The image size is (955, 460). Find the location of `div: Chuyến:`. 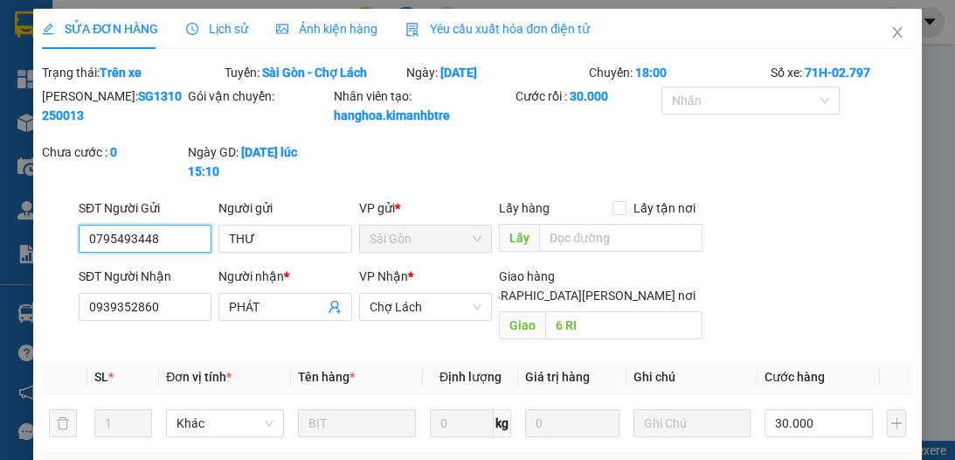

div: Chuyến: is located at coordinates (678, 73).